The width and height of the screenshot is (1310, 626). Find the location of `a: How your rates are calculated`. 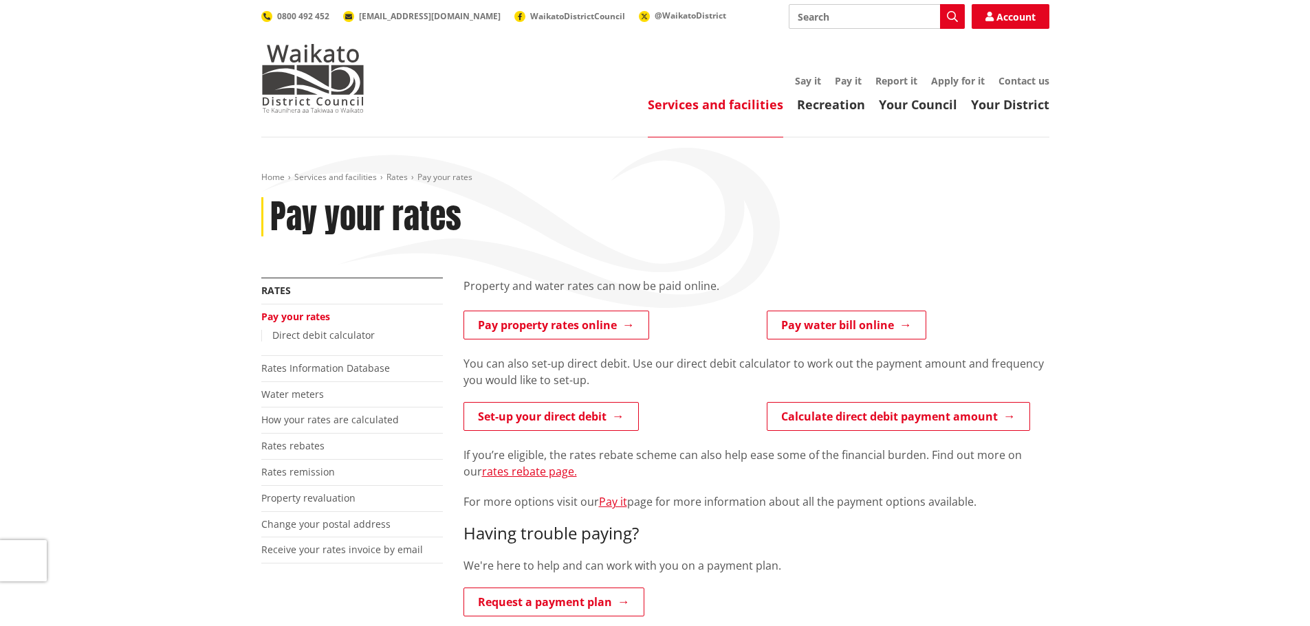

a: How your rates are calculated is located at coordinates (330, 419).